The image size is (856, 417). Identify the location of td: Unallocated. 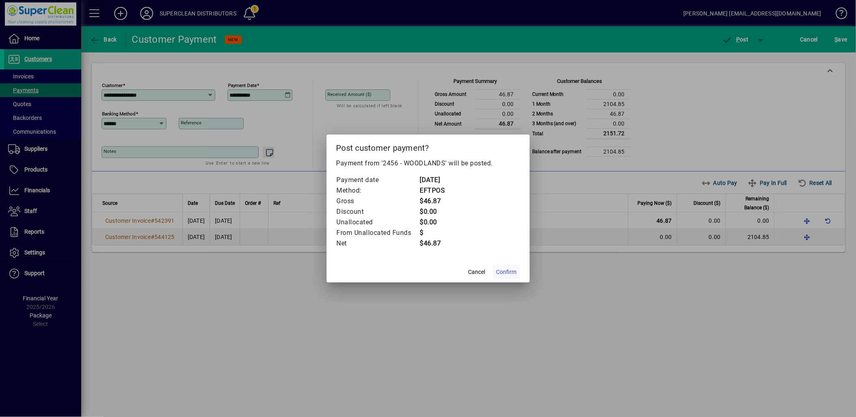
(378, 222).